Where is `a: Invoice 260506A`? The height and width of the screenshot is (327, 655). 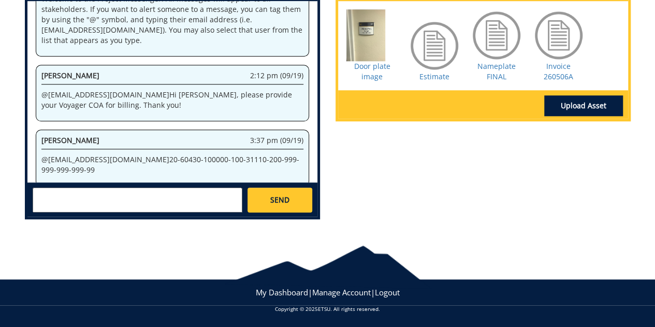 a: Invoice 260506A is located at coordinates (558, 71).